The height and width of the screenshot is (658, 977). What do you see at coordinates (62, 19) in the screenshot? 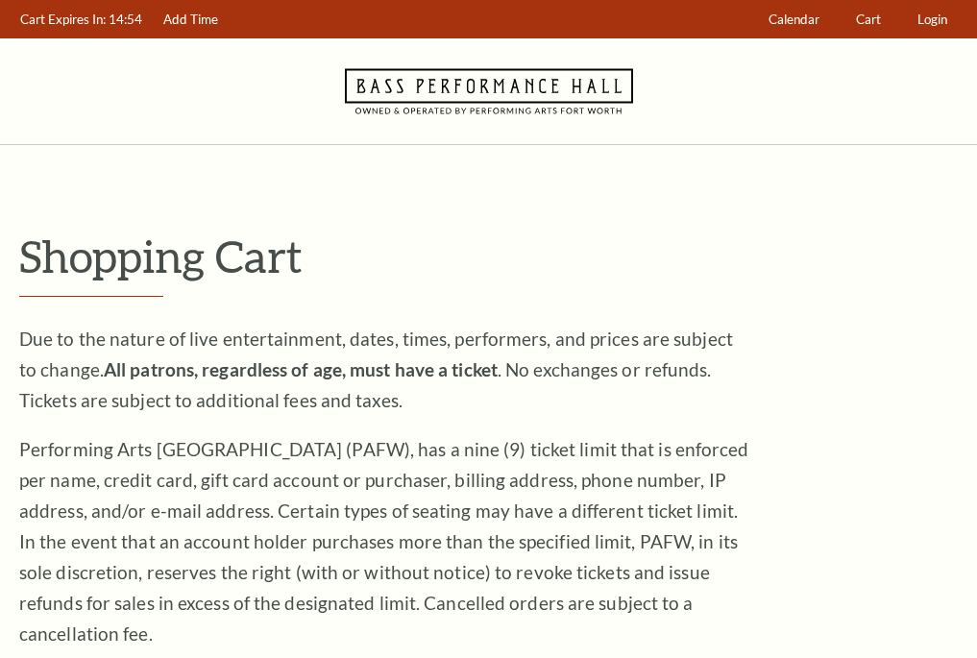
I see `span: Cart Expires In:` at bounding box center [62, 19].